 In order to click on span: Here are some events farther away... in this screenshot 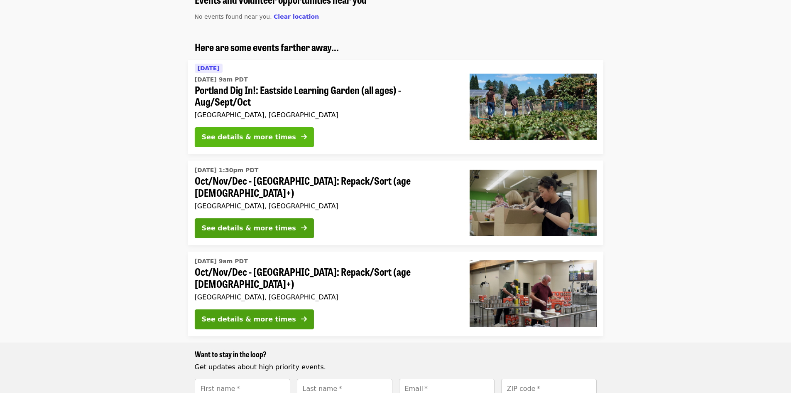, I will do `click(267, 47)`.